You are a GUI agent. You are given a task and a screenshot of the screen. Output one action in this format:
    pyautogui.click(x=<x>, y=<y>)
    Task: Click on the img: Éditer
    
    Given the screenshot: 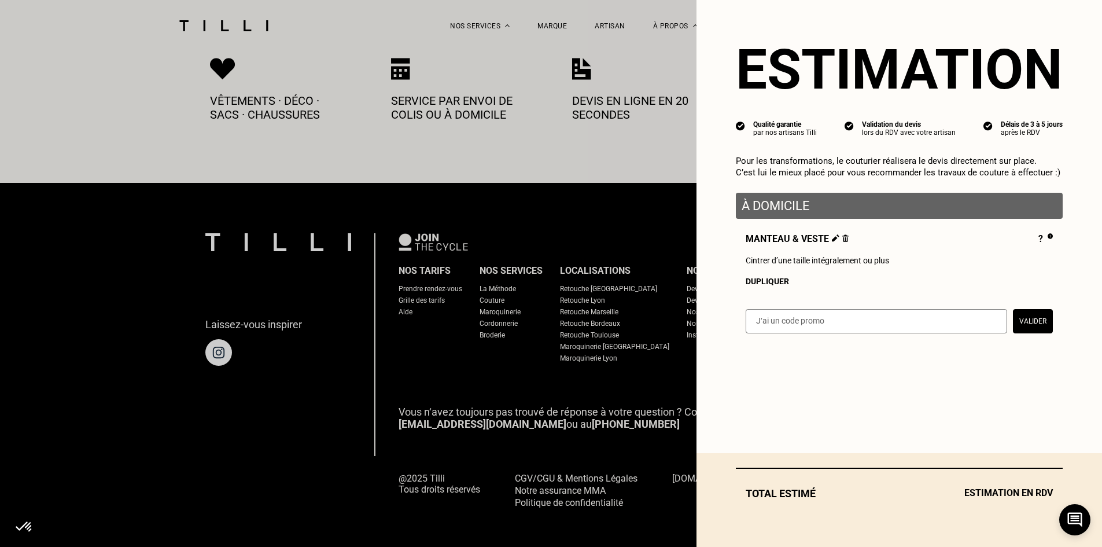 What is the action you would take?
    pyautogui.click(x=836, y=238)
    